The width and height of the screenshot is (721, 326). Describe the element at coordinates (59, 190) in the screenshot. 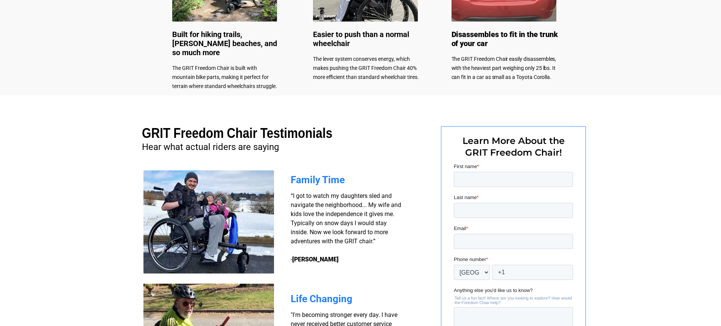

I see `input: Get more information` at that location.